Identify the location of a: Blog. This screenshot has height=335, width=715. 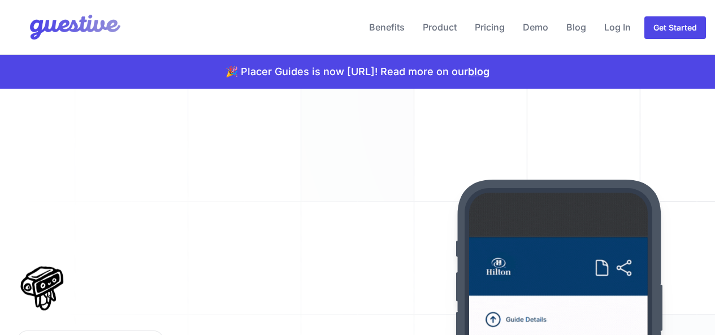
(576, 27).